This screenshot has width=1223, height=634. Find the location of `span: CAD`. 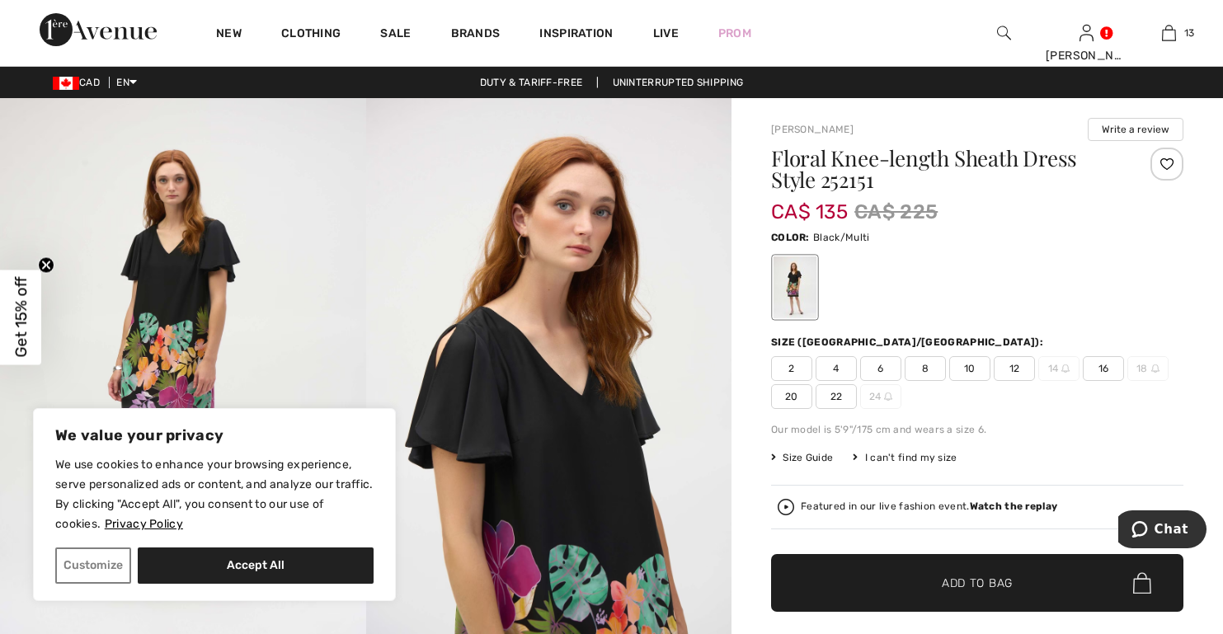

span: CAD is located at coordinates (79, 82).